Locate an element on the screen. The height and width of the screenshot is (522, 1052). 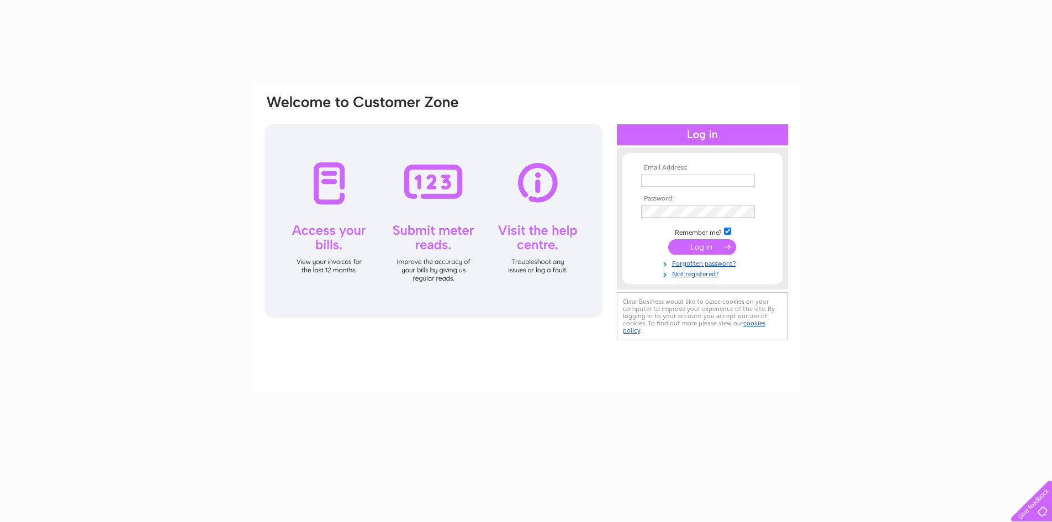
input: Submit is located at coordinates (702, 247).